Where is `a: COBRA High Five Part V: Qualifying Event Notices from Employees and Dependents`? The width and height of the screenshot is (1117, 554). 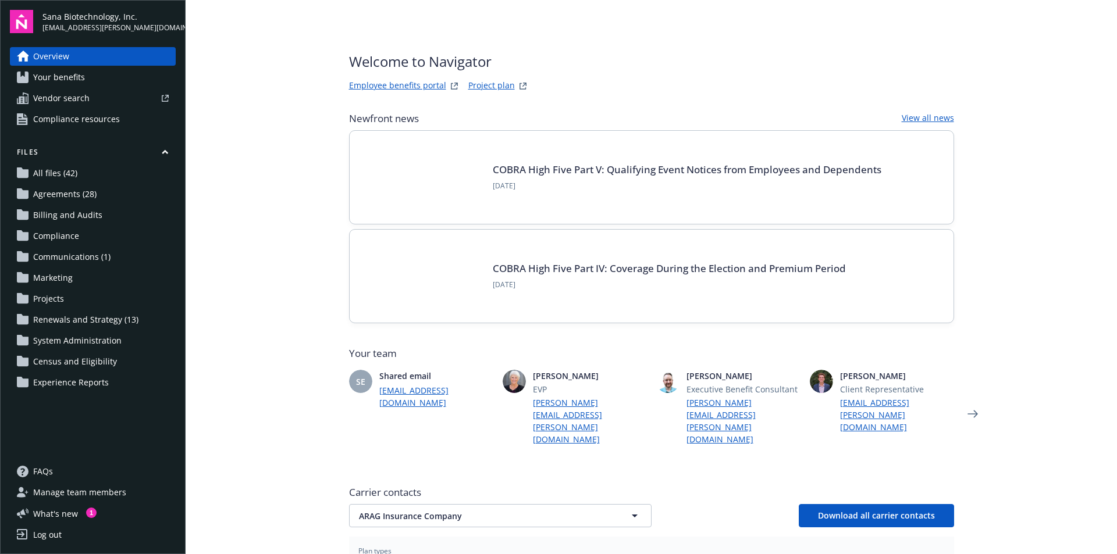 a: COBRA High Five Part V: Qualifying Event Notices from Employees and Dependents is located at coordinates (687, 169).